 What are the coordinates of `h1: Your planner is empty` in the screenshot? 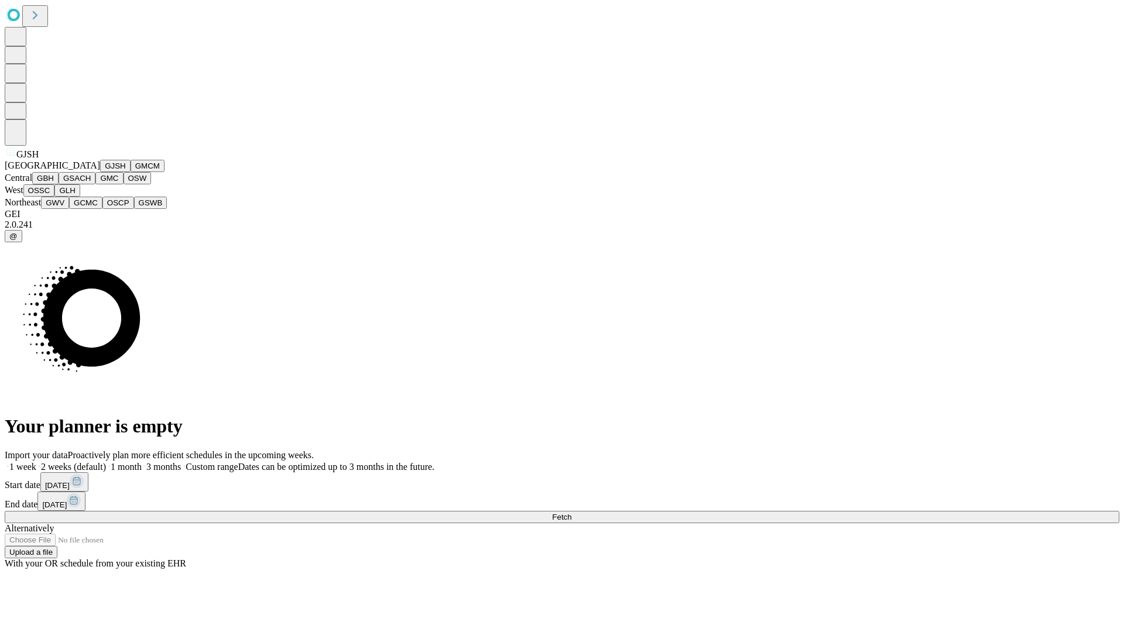 It's located at (562, 426).